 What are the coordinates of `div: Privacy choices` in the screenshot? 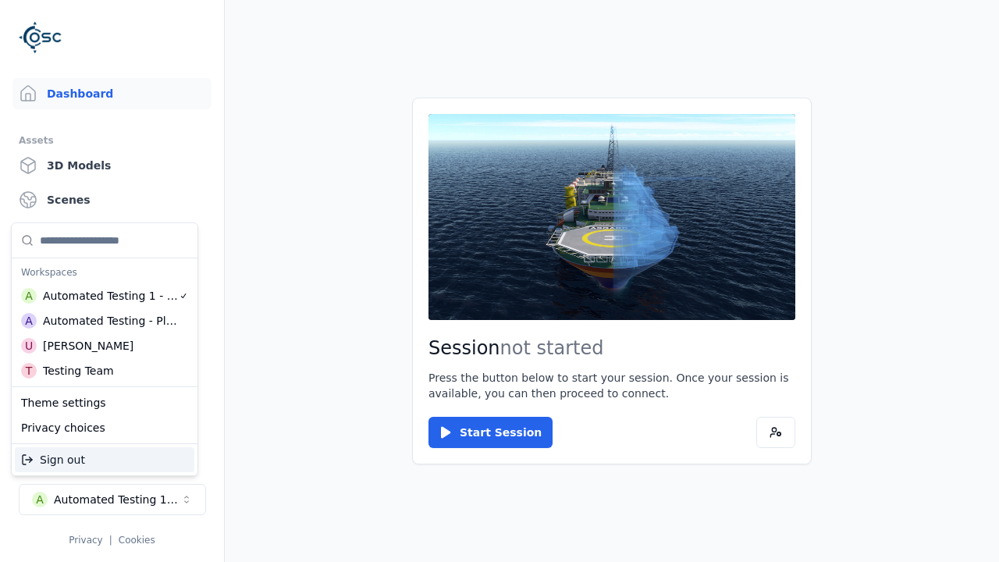 It's located at (105, 428).